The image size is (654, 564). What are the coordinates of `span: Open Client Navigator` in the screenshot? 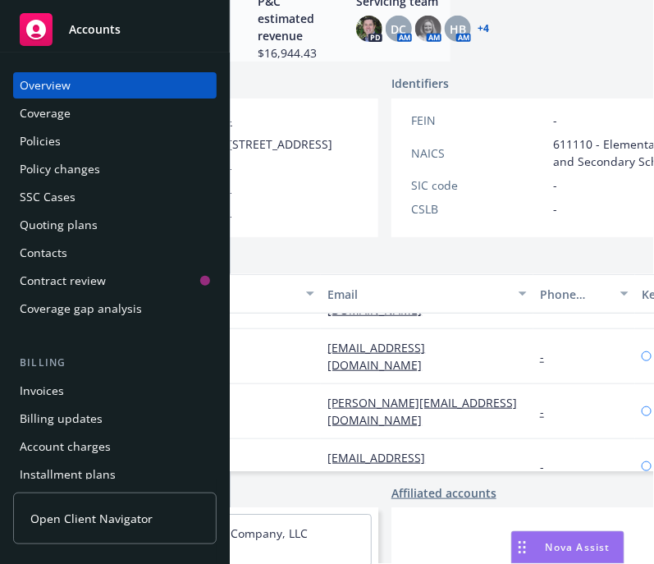 It's located at (91, 518).